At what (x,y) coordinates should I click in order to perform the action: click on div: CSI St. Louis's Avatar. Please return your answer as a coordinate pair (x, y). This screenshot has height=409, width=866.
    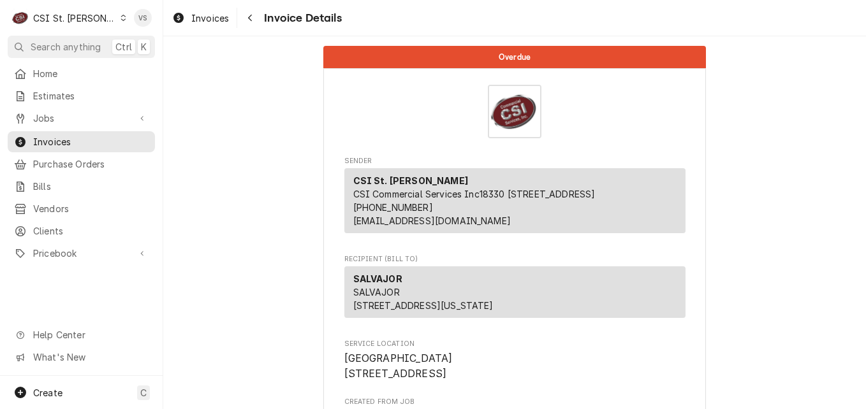
    Looking at the image, I should click on (20, 18).